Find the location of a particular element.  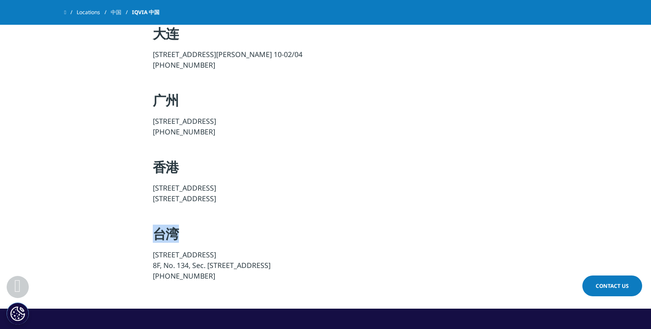

h4: 台湾 is located at coordinates (325, 237).